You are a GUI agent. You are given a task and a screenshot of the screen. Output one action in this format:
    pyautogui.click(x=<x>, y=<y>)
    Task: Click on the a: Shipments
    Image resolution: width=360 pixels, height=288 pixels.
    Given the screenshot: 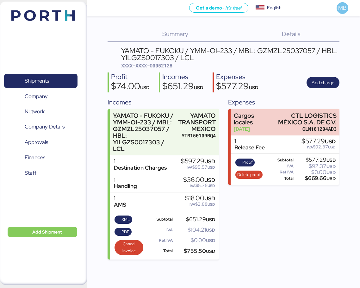 What is the action you would take?
    pyautogui.click(x=41, y=81)
    